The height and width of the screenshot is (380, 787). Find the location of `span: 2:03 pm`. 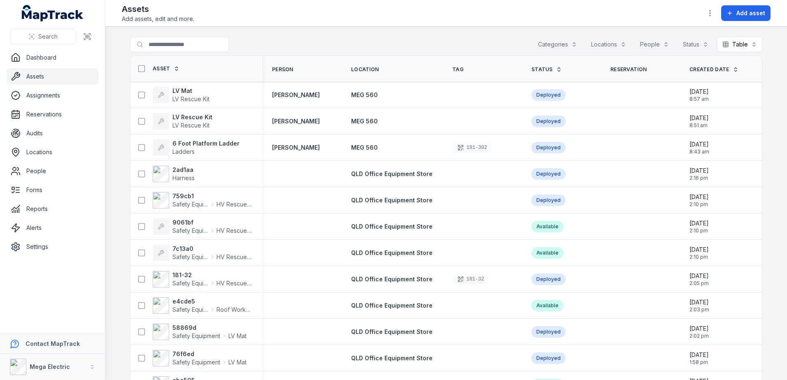

span: 2:03 pm is located at coordinates (699, 310).